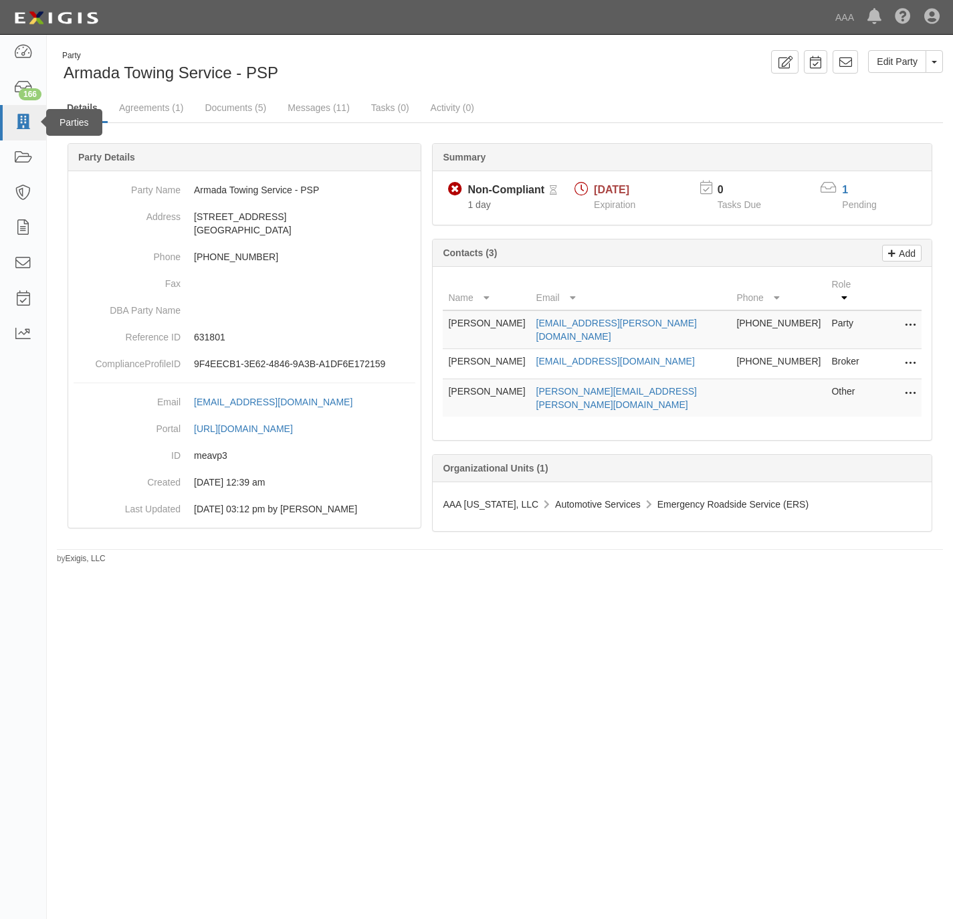 This screenshot has width=953, height=919. What do you see at coordinates (903, 17) in the screenshot?
I see `i: Help Center - Complianz` at bounding box center [903, 17].